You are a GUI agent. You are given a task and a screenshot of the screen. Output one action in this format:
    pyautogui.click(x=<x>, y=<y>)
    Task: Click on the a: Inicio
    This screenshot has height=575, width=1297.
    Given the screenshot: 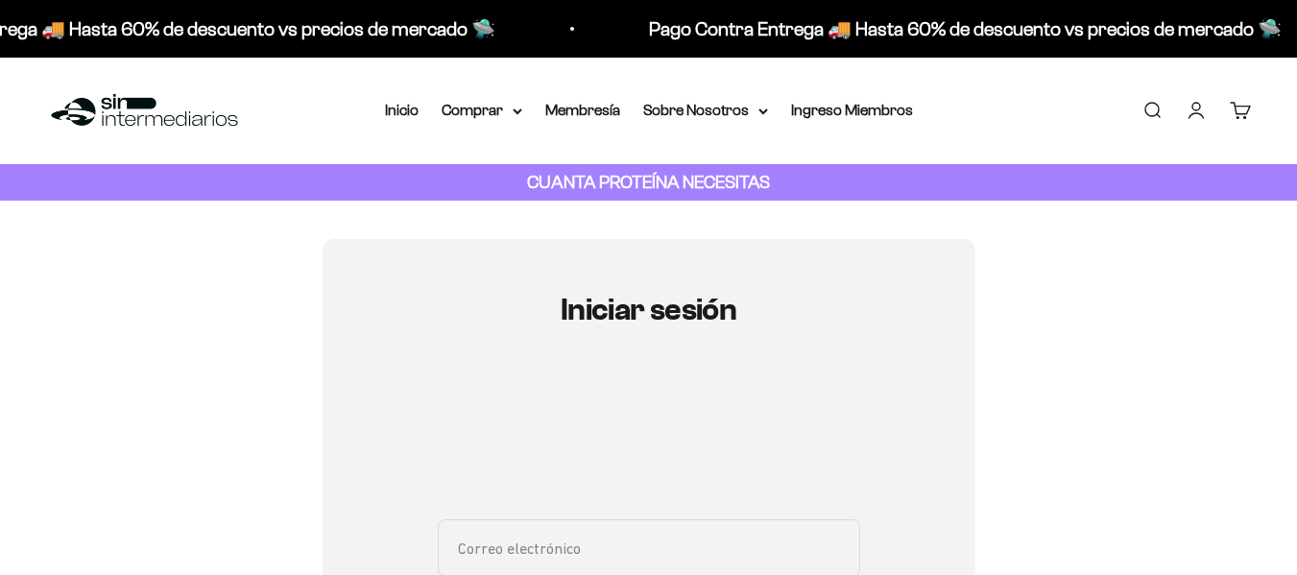 What is the action you would take?
    pyautogui.click(x=401, y=109)
    